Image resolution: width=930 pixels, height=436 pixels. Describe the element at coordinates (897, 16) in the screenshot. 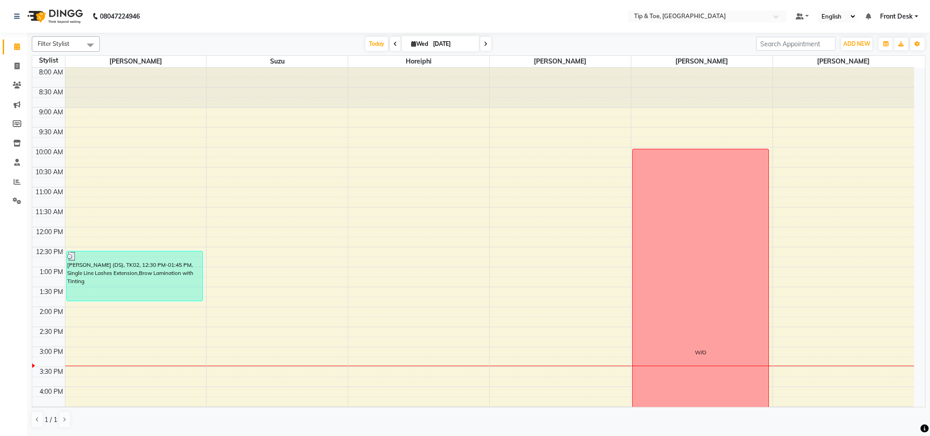

I see `span: Front Desk` at that location.